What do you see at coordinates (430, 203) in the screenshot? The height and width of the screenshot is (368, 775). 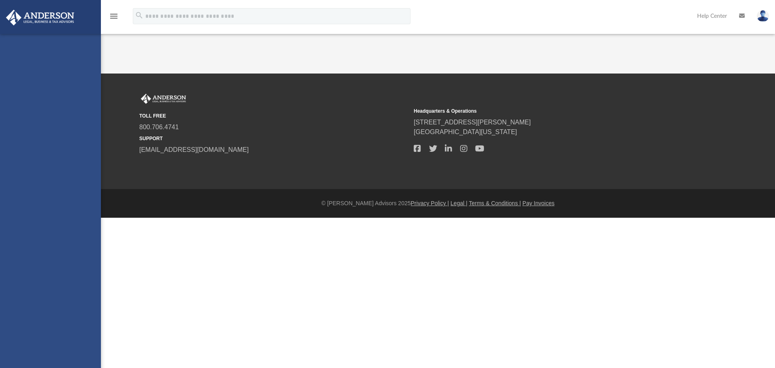 I see `a: Privacy Policy |` at bounding box center [430, 203].